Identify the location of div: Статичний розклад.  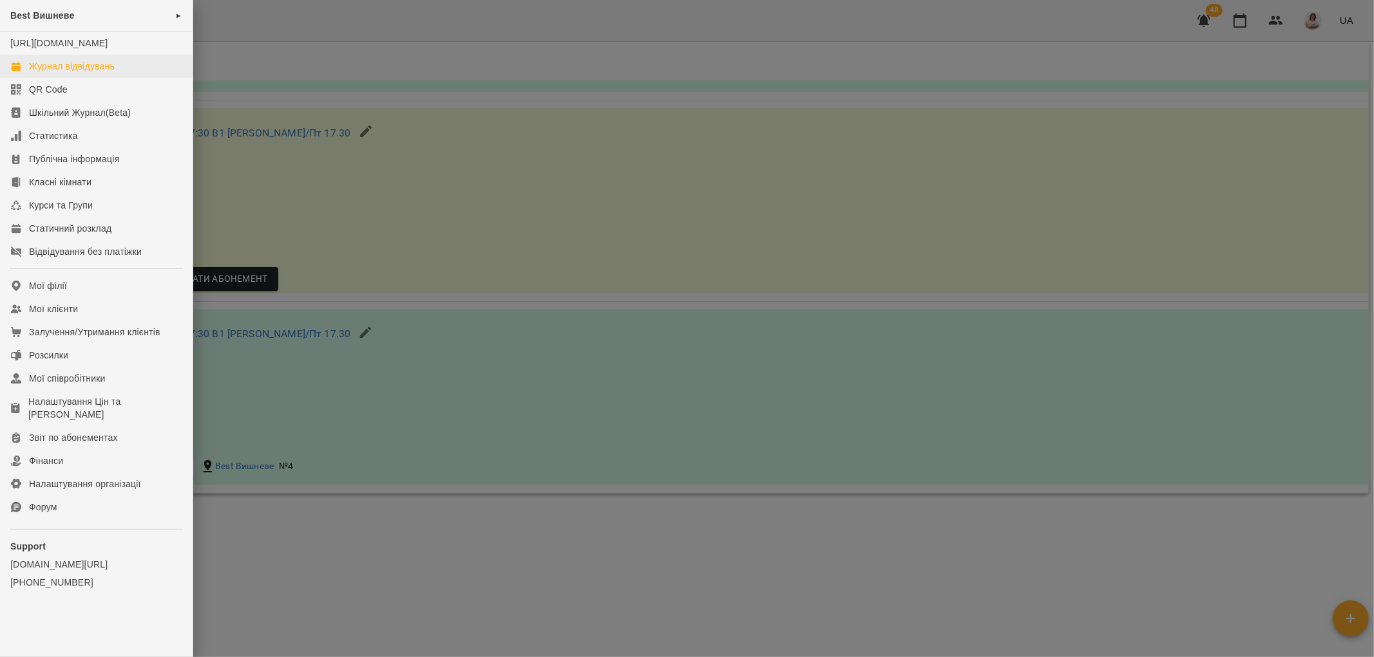
(70, 229).